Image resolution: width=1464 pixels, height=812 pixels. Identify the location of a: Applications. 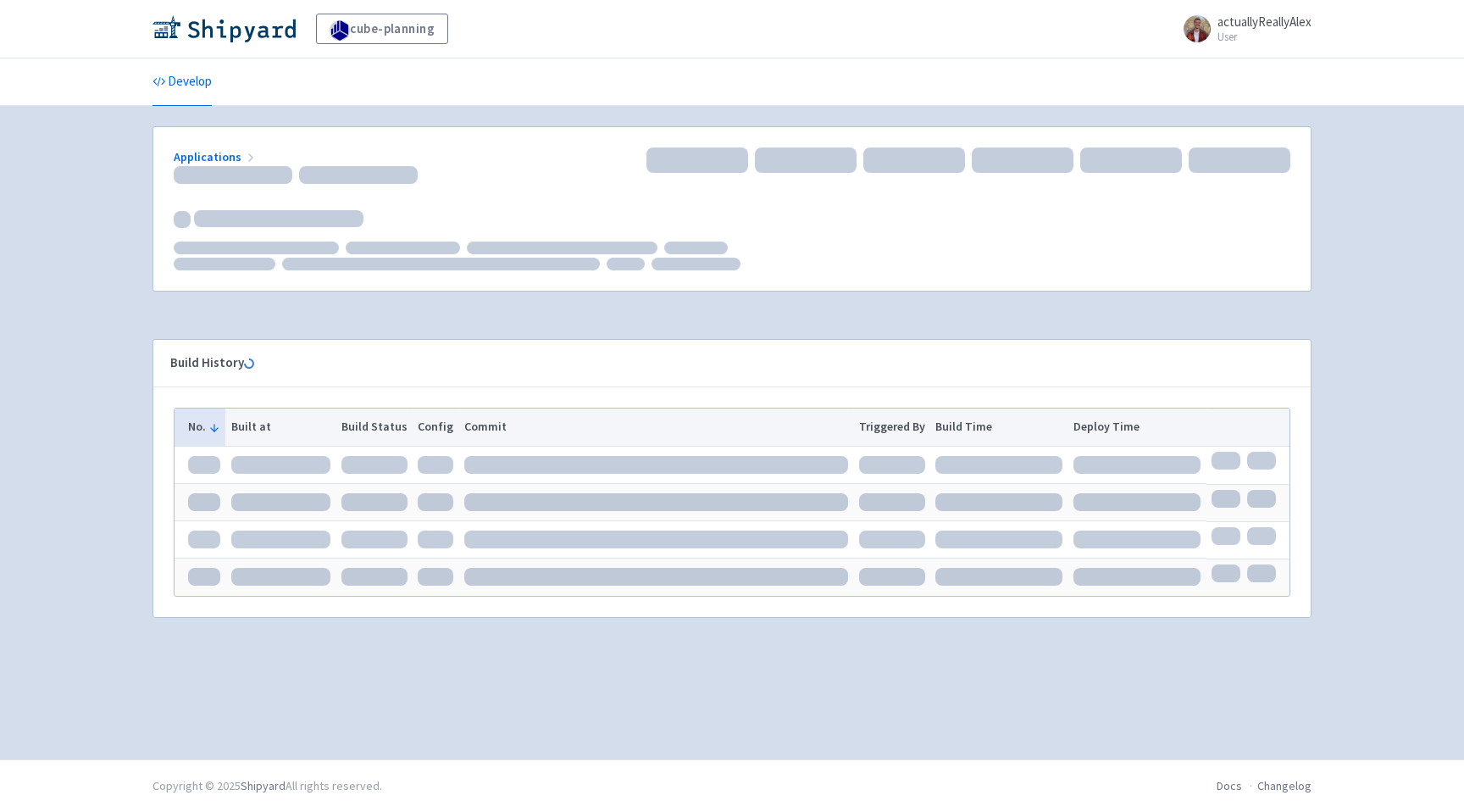
(215, 157).